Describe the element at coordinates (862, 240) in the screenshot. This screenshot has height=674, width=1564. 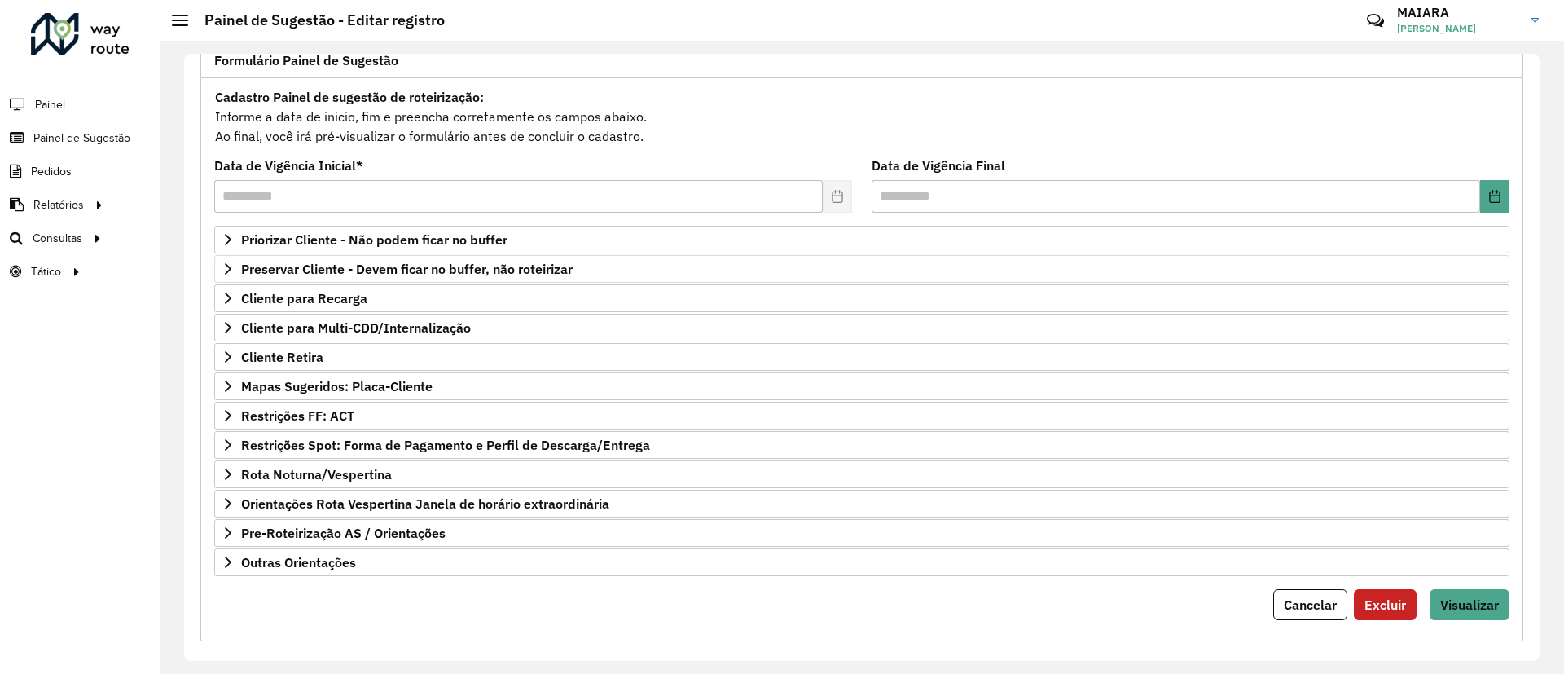
I see `a: Priorizar Cliente - Não podem ficar no buffer` at that location.